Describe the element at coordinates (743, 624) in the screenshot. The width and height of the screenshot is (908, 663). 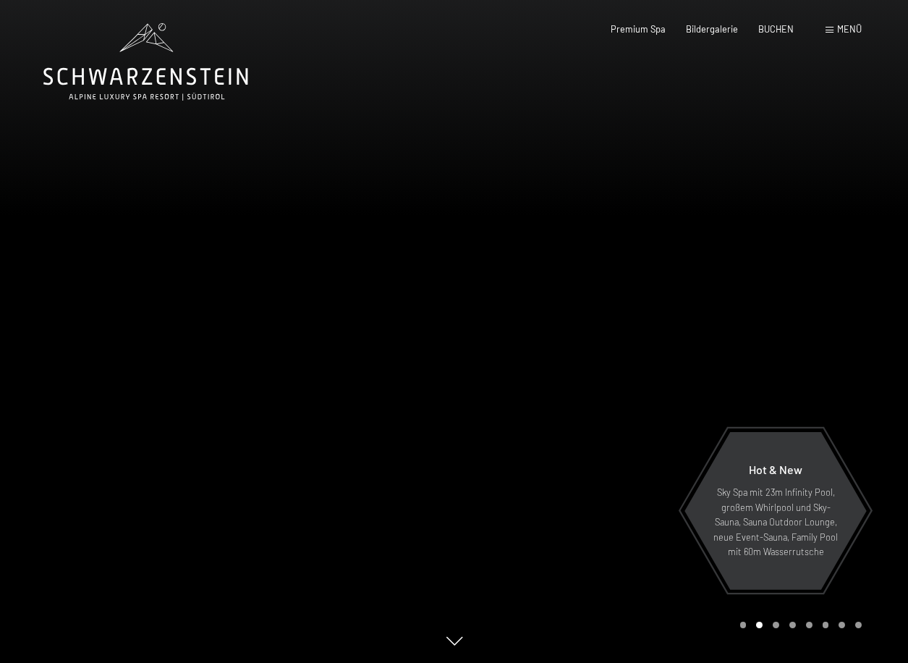
I see `div: Carousel Page 1` at that location.